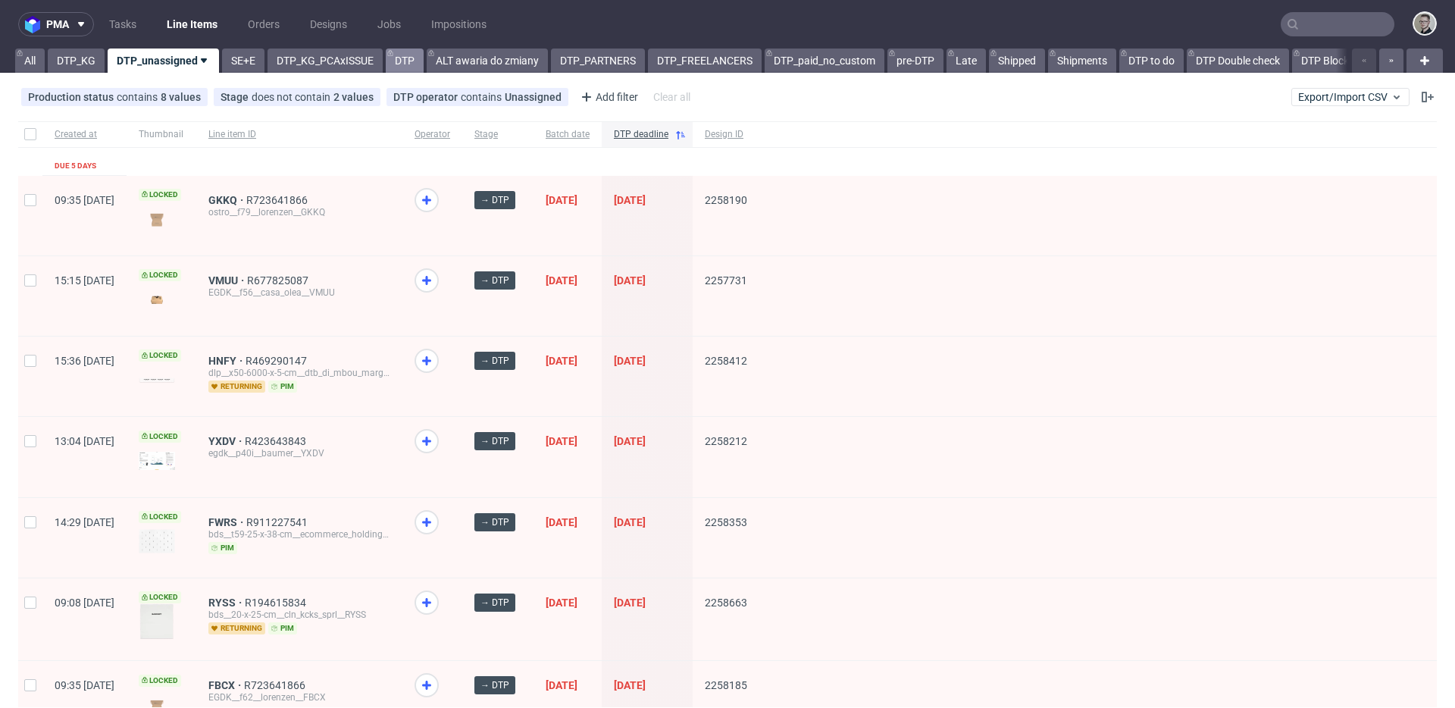 This screenshot has width=1455, height=708. What do you see at coordinates (264, 24) in the screenshot?
I see `a: Orders` at bounding box center [264, 24].